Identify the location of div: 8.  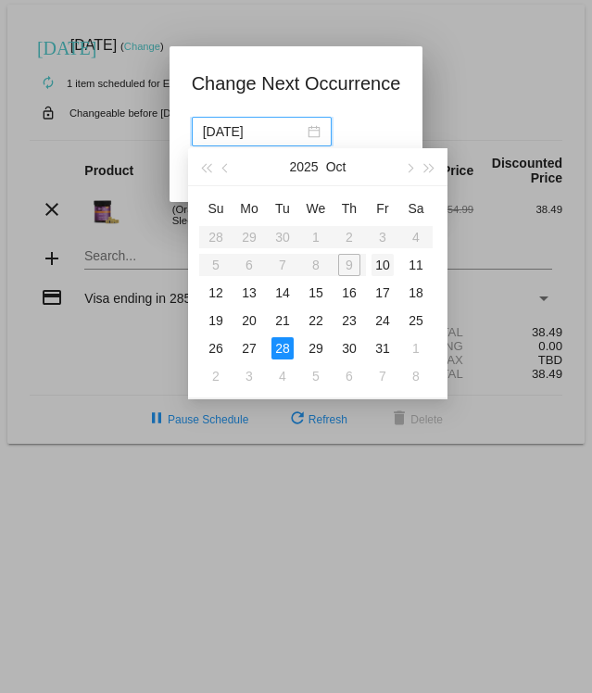
(416, 376).